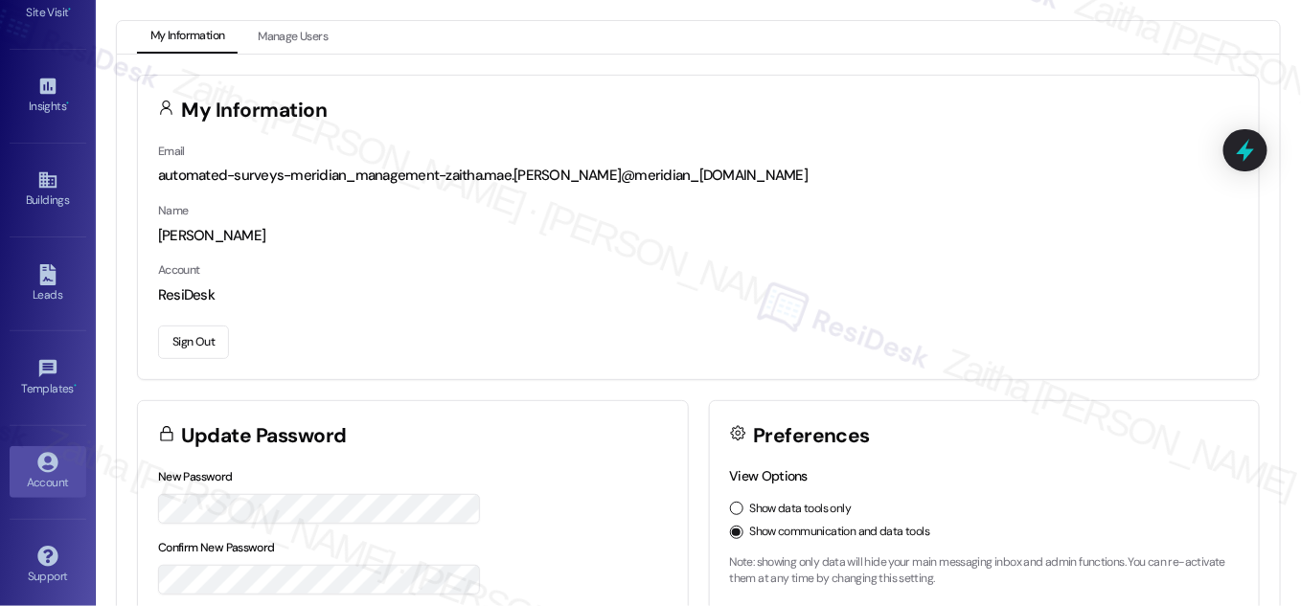 Image resolution: width=1301 pixels, height=606 pixels. What do you see at coordinates (801, 510) in the screenshot?
I see `label: Show data tools only` at bounding box center [801, 510].